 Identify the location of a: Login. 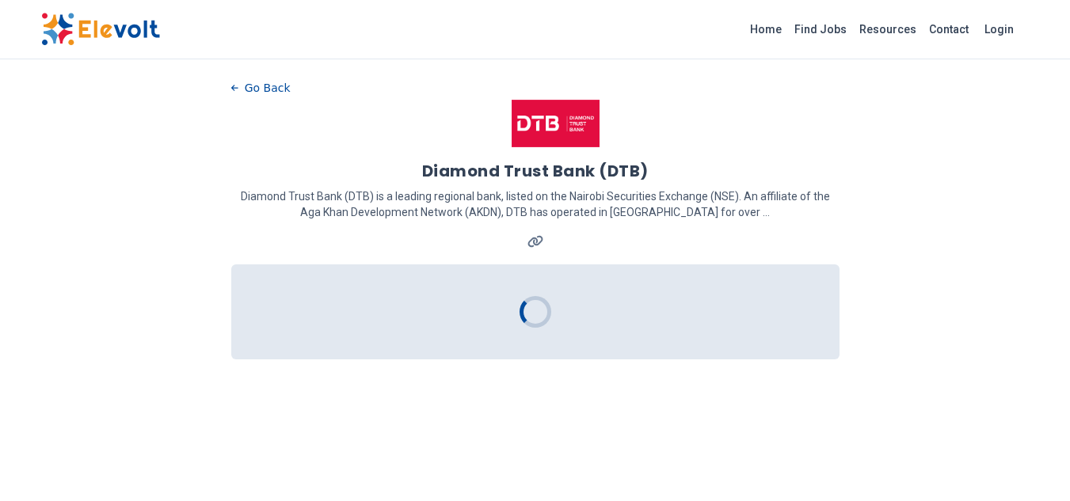
(999, 29).